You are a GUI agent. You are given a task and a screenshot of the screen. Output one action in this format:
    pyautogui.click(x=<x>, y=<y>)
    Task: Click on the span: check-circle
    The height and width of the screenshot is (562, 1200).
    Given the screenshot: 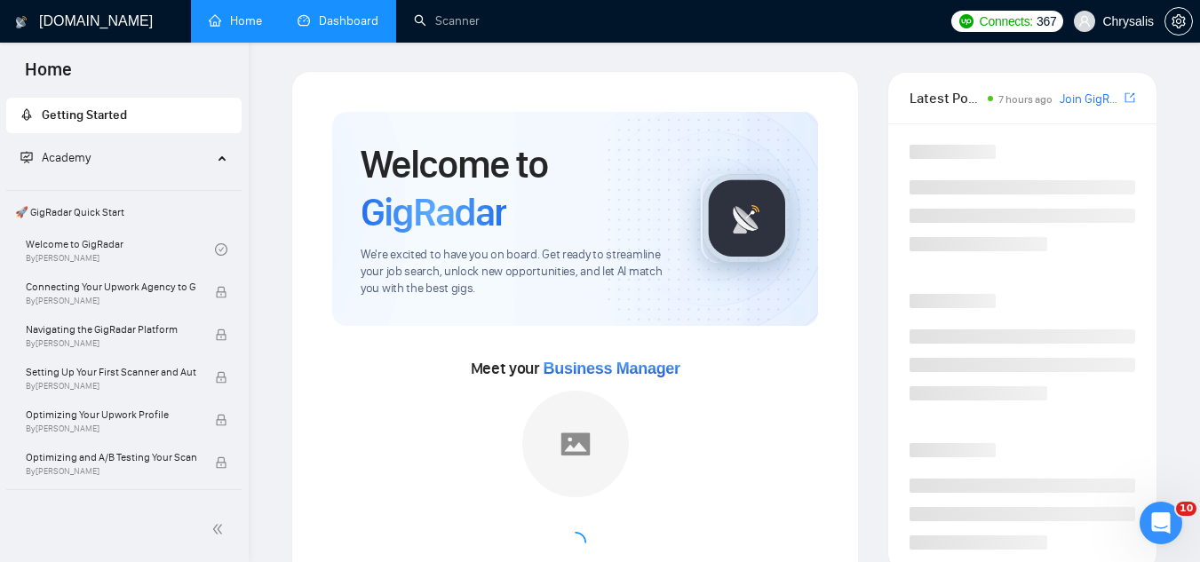 What is the action you would take?
    pyautogui.click(x=221, y=250)
    